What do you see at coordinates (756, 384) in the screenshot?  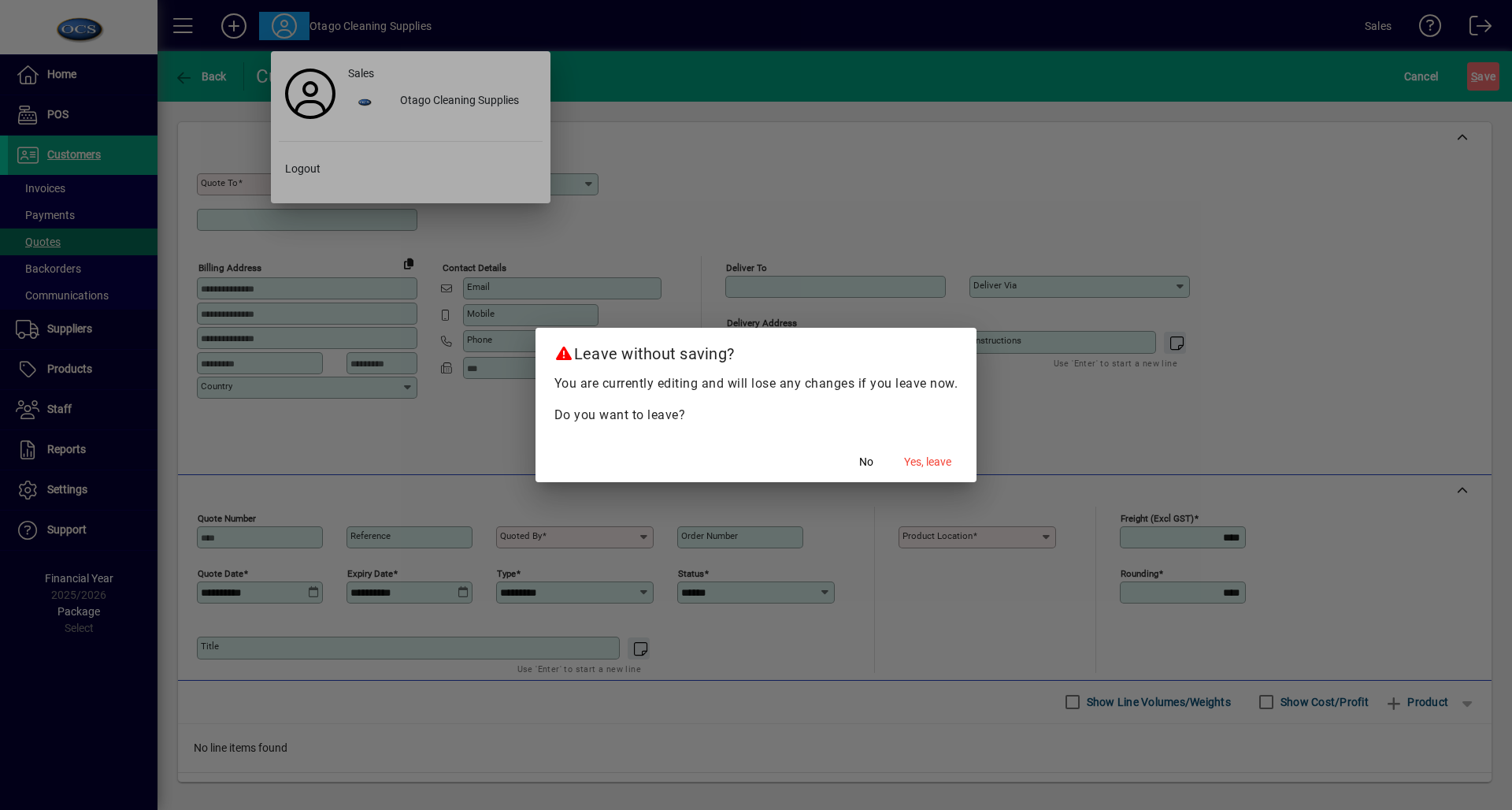 I see `p: You are currently editing and will lose any changes if you leave now.` at bounding box center [756, 384].